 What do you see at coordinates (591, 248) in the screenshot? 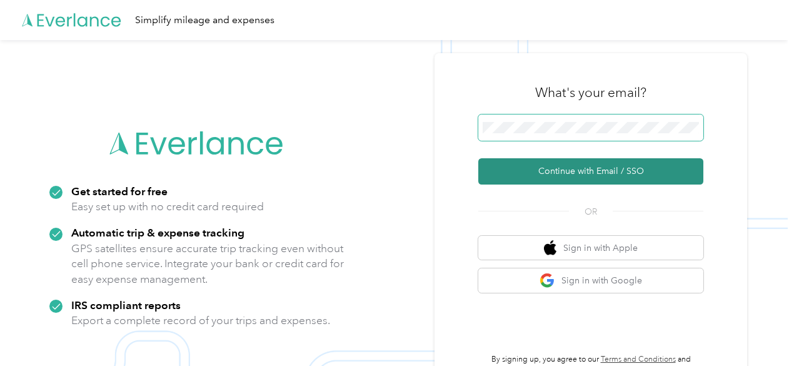
I see `button: apple logoSign in with Apple` at bounding box center [591, 248].